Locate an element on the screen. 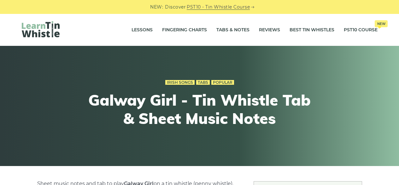  a: Tabs & Notes is located at coordinates (233, 30).